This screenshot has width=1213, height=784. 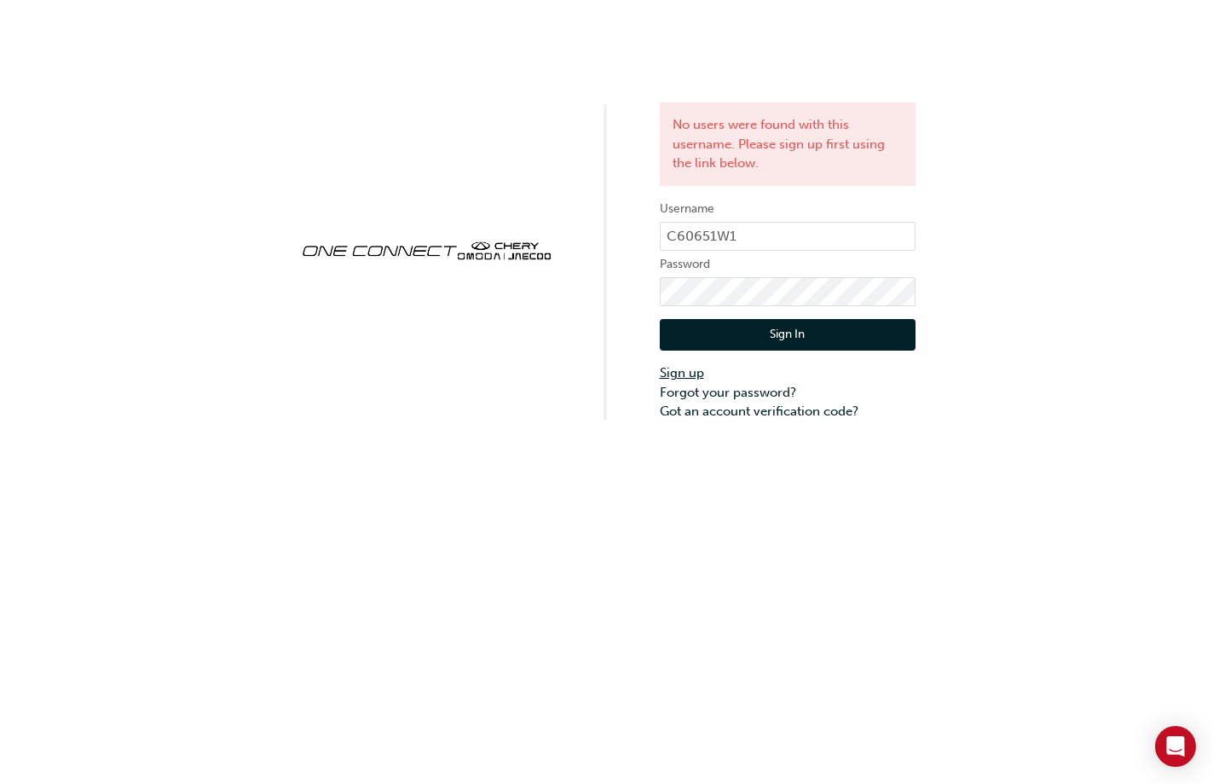 What do you see at coordinates (788, 264) in the screenshot?
I see `label: Password` at bounding box center [788, 264].